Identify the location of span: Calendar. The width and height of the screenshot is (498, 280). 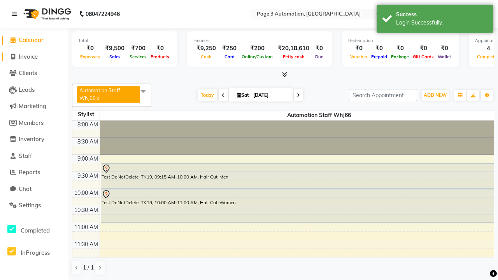
(31, 40).